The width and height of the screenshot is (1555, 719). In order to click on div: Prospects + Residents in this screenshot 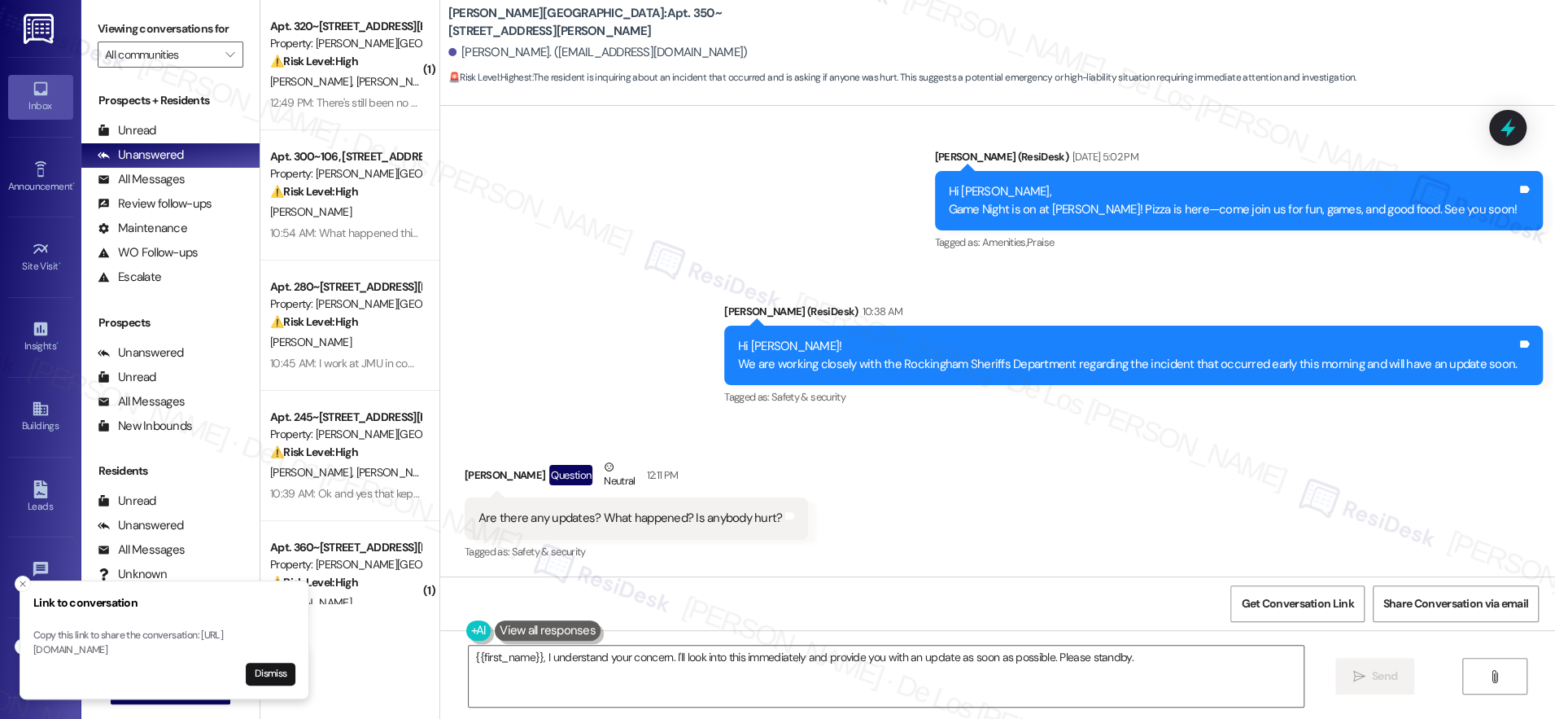, I will do `click(170, 100)`.